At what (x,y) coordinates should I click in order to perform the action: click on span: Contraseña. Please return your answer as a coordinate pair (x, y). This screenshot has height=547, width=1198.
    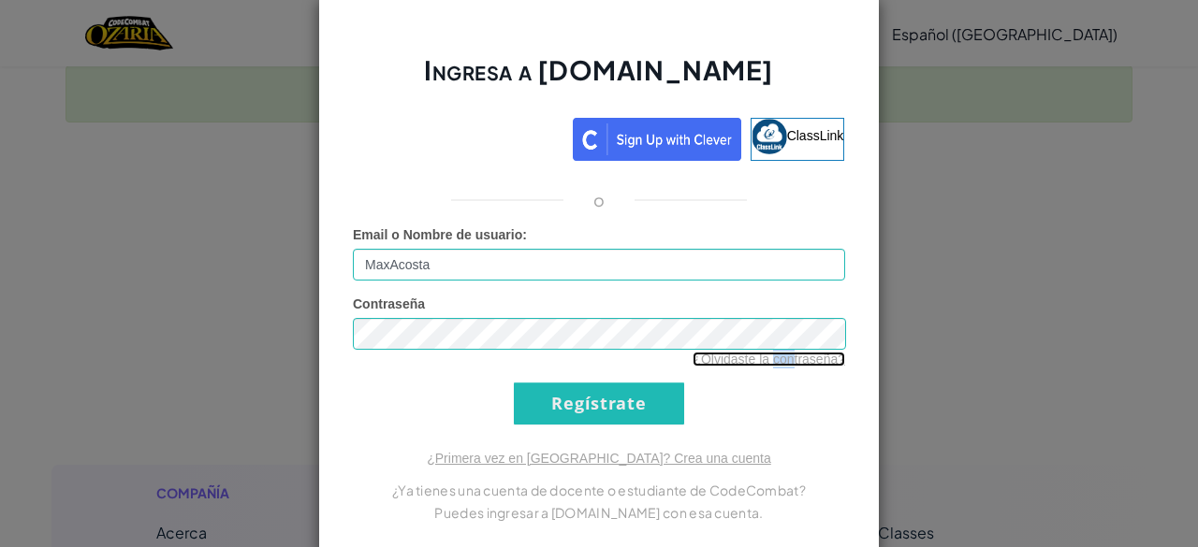
    Looking at the image, I should click on (388, 304).